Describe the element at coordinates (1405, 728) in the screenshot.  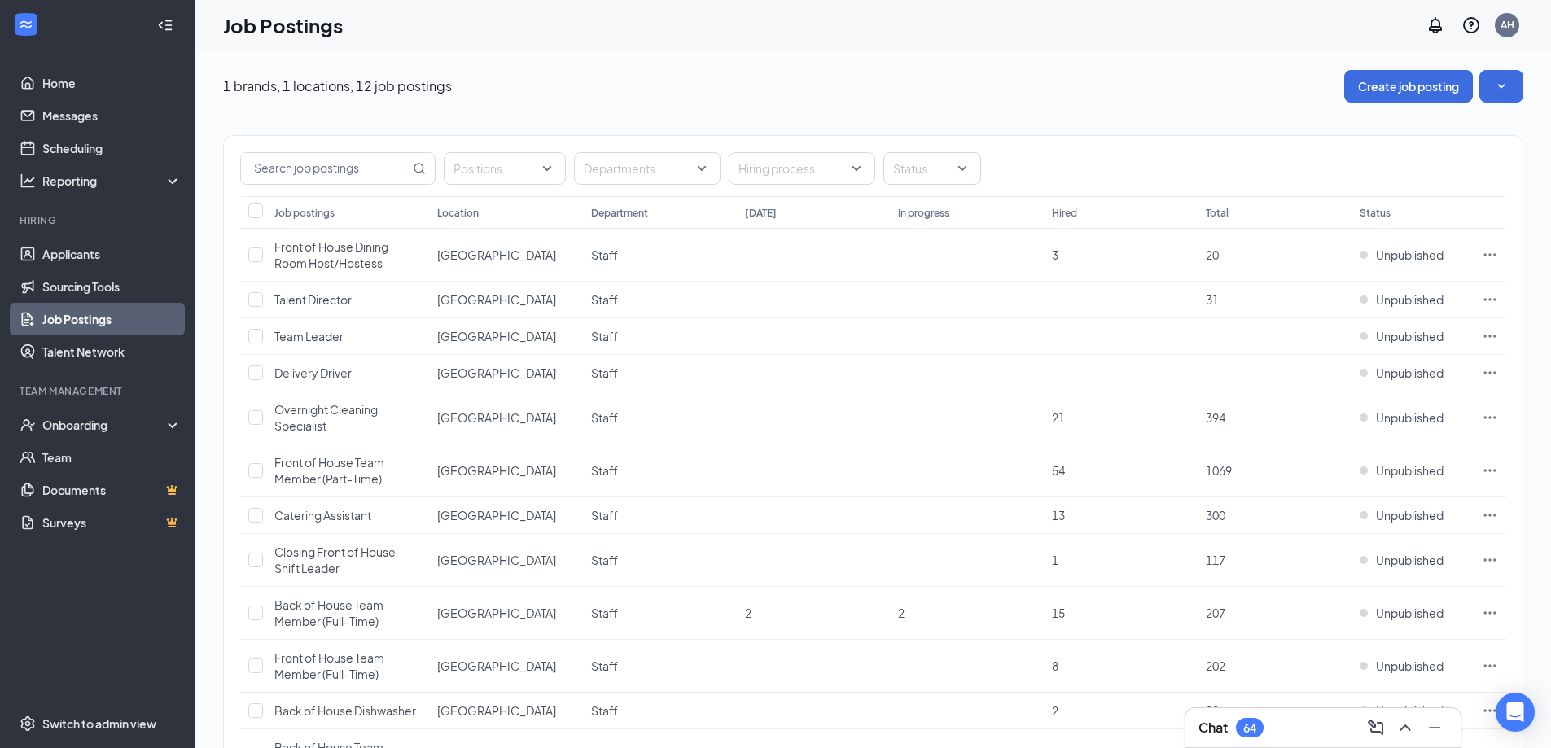
I see `svg: ChevronUp` at that location.